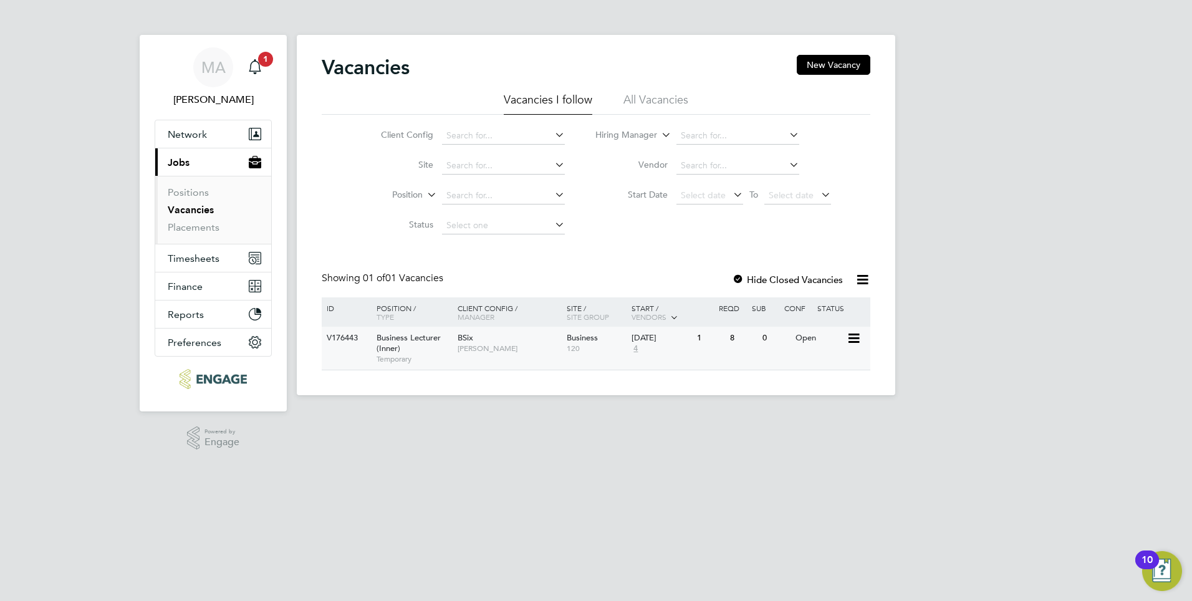 The width and height of the screenshot is (1192, 601). What do you see at coordinates (408, 343) in the screenshot?
I see `span: Business Lecturer (Inner)` at bounding box center [408, 343].